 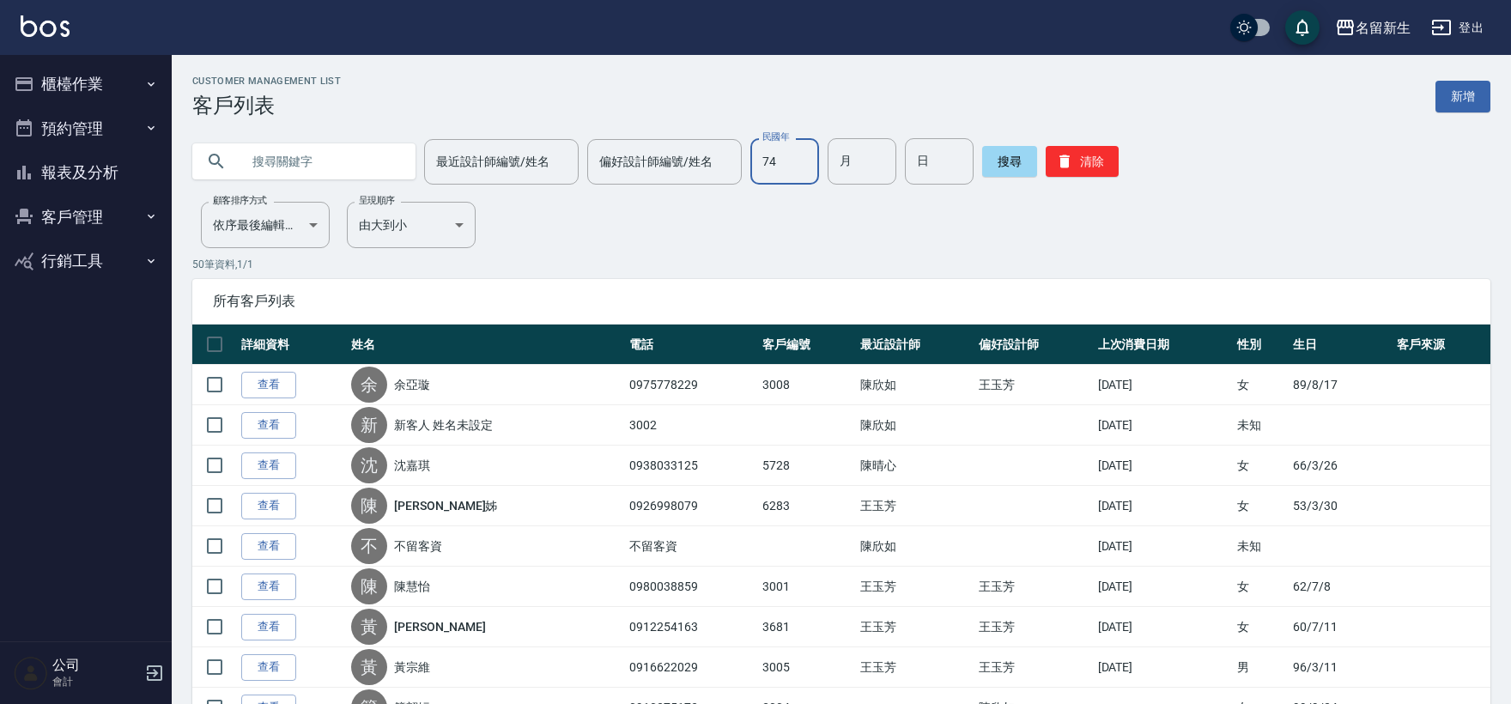 What do you see at coordinates (807, 587) in the screenshot?
I see `td: 3001` at bounding box center [807, 587].